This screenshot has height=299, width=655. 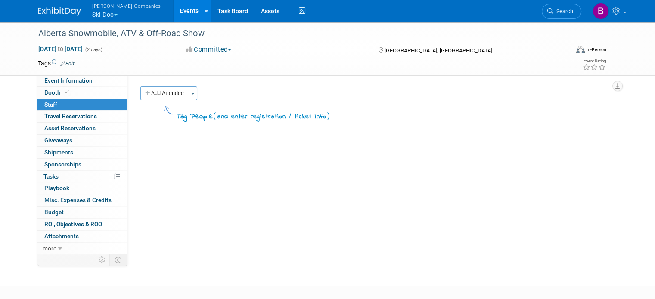 What do you see at coordinates (82, 116) in the screenshot?
I see `a: Travel Reservations` at bounding box center [82, 116].